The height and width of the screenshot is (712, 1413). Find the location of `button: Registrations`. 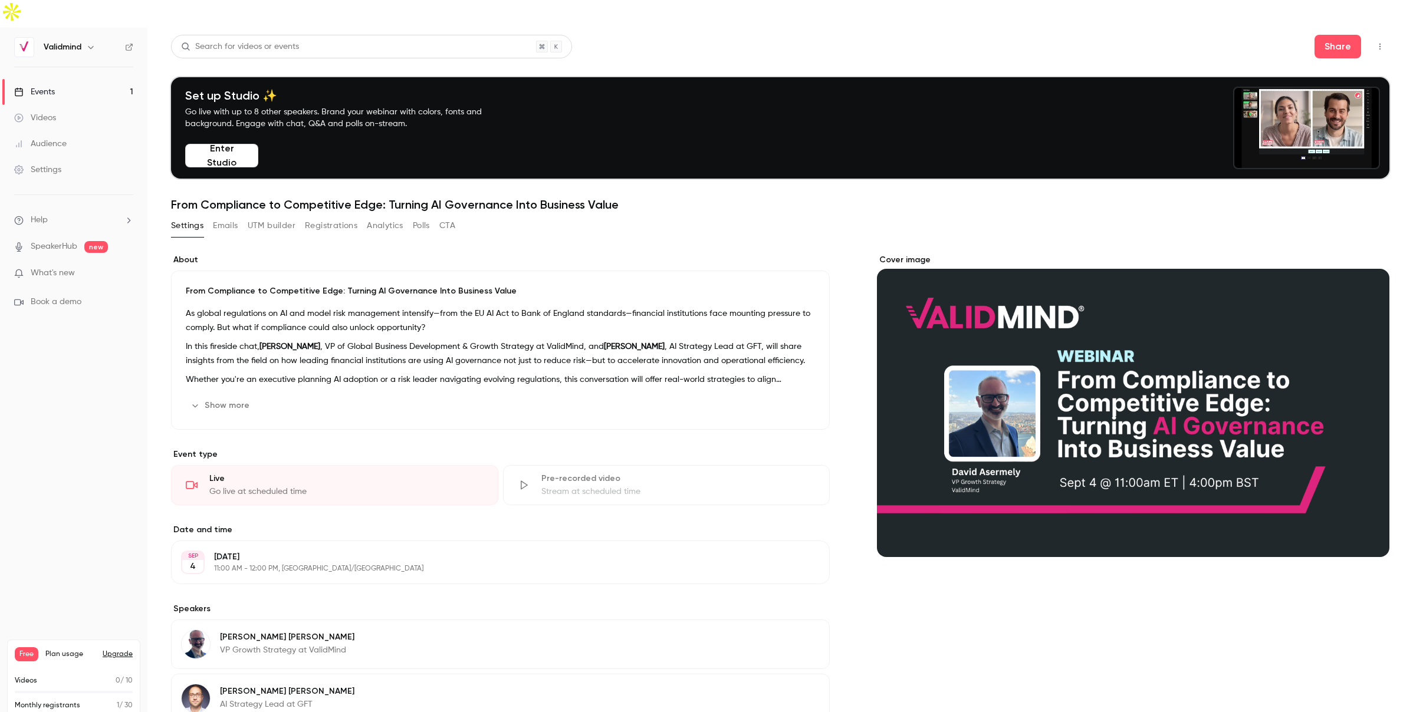

button: Registrations is located at coordinates (331, 226).